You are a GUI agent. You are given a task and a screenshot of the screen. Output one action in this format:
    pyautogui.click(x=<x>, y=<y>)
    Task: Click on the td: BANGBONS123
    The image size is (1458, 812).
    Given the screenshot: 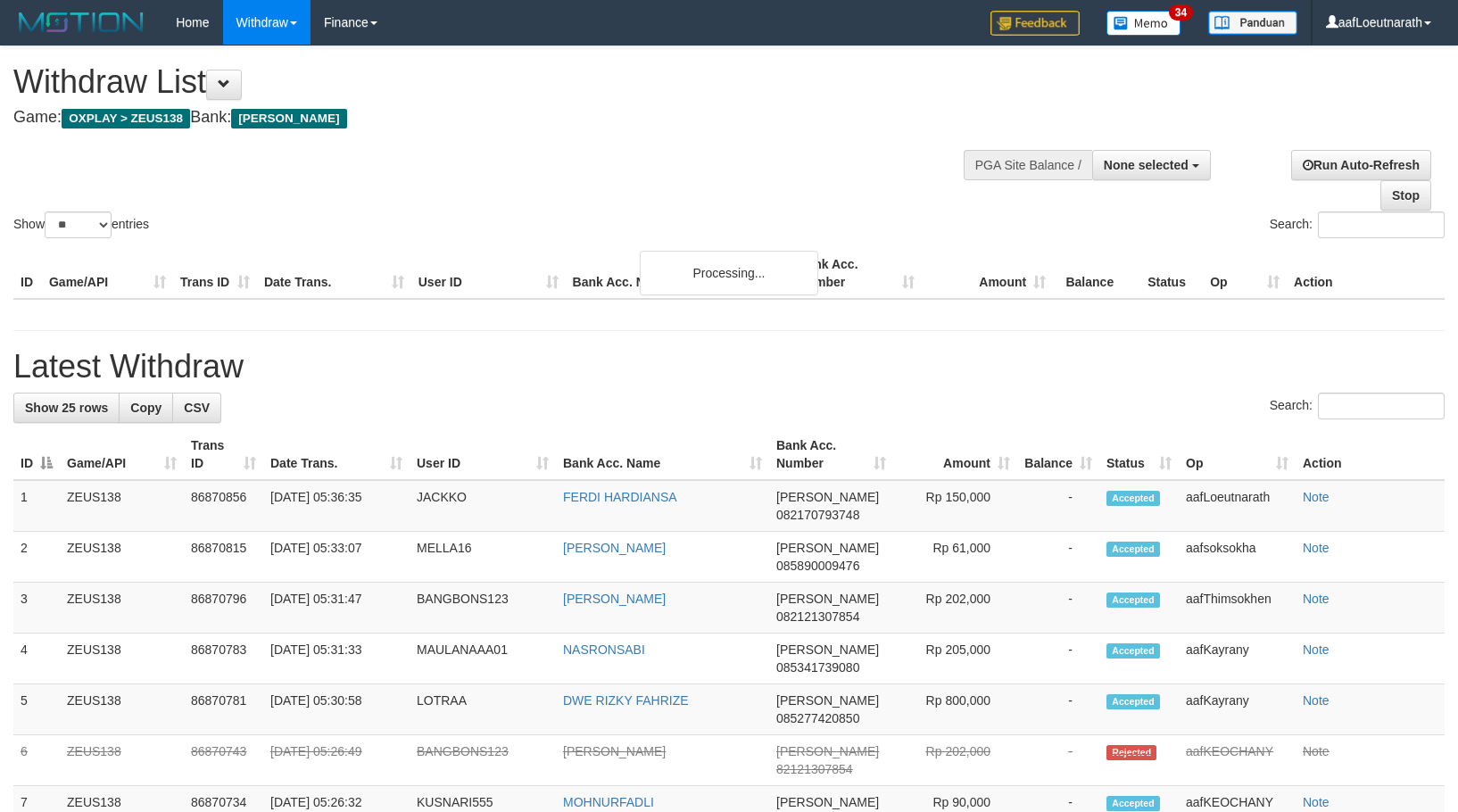 What is the action you would take?
    pyautogui.click(x=483, y=760)
    